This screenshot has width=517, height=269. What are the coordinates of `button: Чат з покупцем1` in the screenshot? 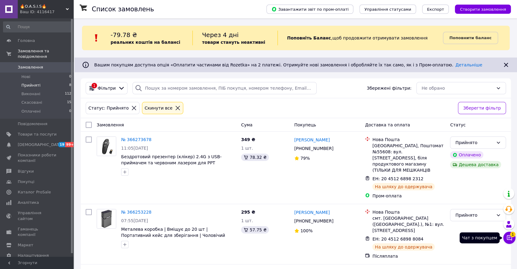 It's located at (509, 238).